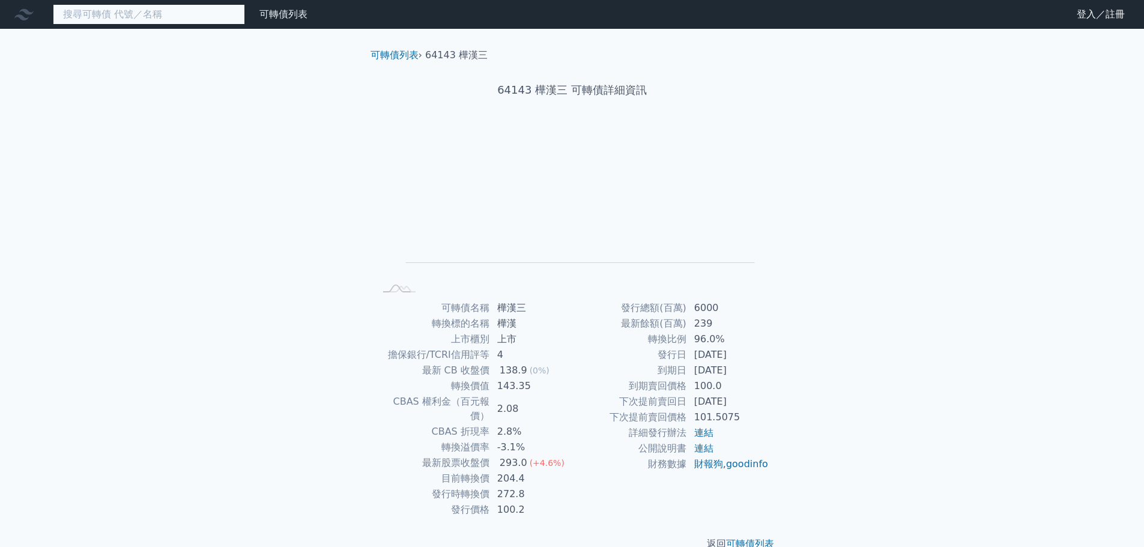  I want to click on td: 96.0%, so click(728, 339).